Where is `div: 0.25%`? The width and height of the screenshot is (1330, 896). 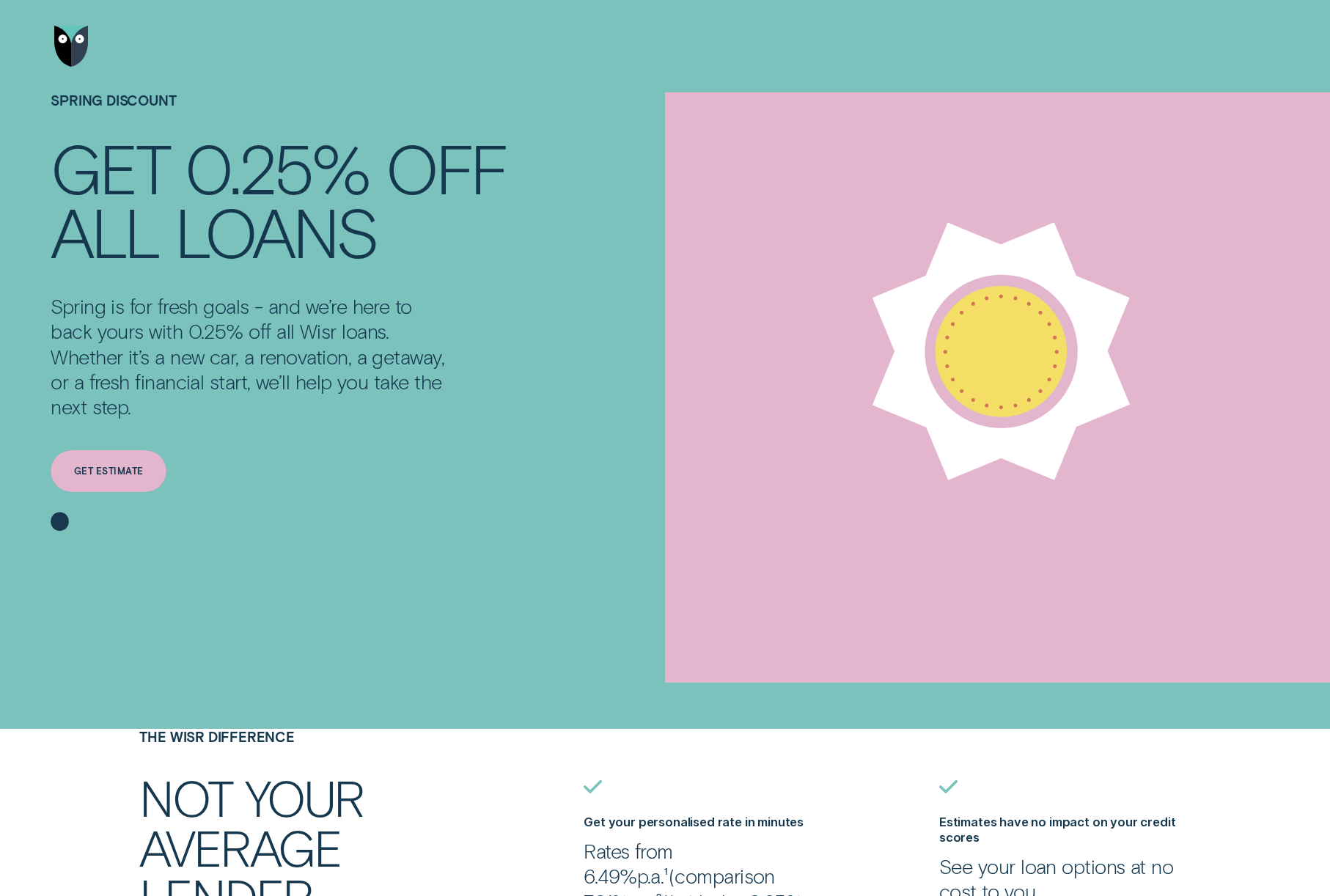 div: 0.25% is located at coordinates (277, 168).